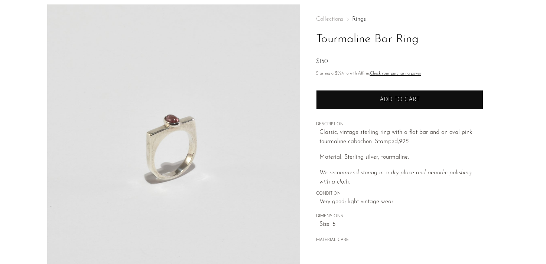 This screenshot has height=264, width=546. Describe the element at coordinates (400, 194) in the screenshot. I see `span: CONDITION` at that location.